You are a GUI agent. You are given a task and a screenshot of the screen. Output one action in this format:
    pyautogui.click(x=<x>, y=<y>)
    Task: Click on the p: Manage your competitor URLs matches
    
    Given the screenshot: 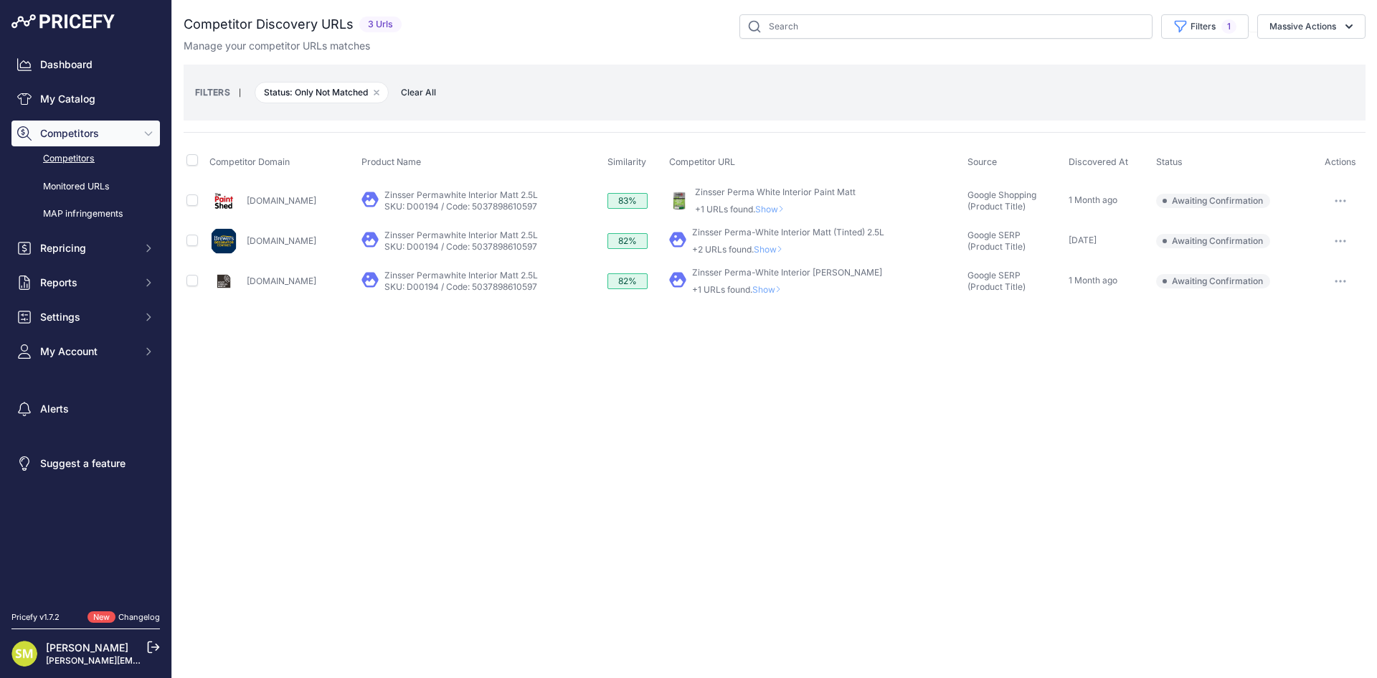 What is the action you would take?
    pyautogui.click(x=277, y=46)
    